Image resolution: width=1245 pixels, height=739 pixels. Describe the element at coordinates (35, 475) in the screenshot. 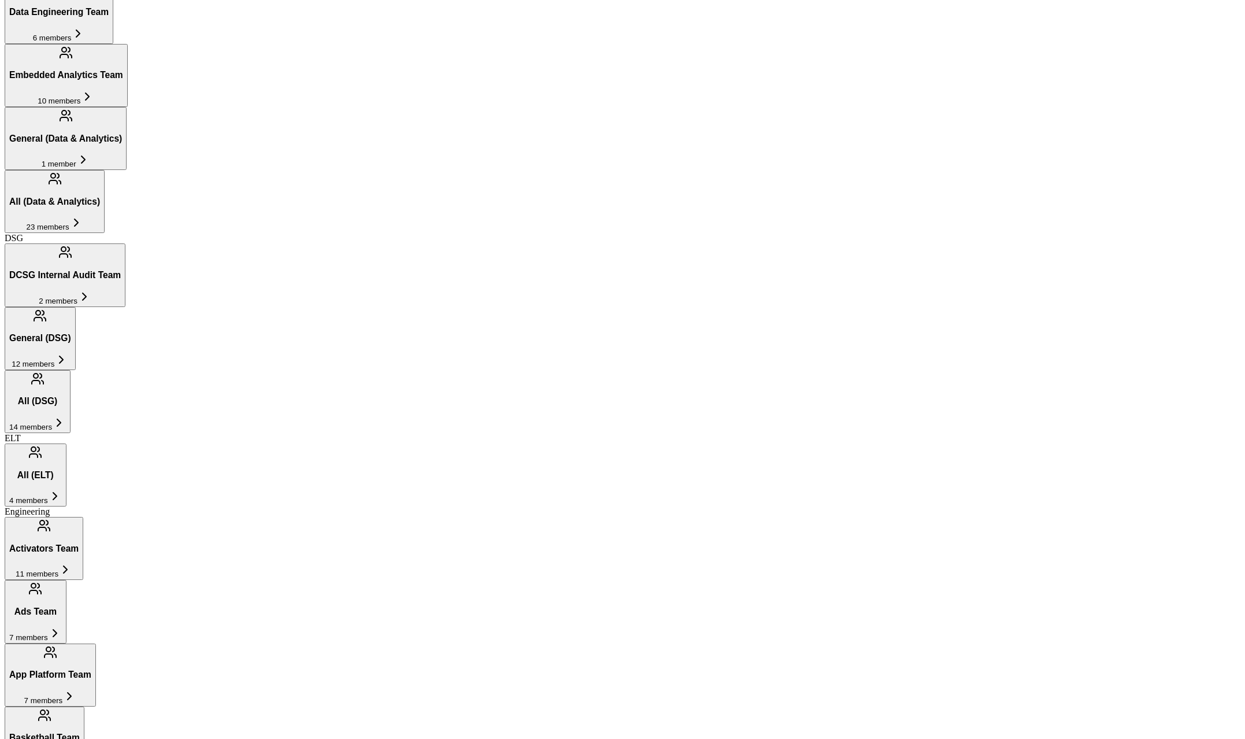

I see `button: All (ELT)4 members` at that location.